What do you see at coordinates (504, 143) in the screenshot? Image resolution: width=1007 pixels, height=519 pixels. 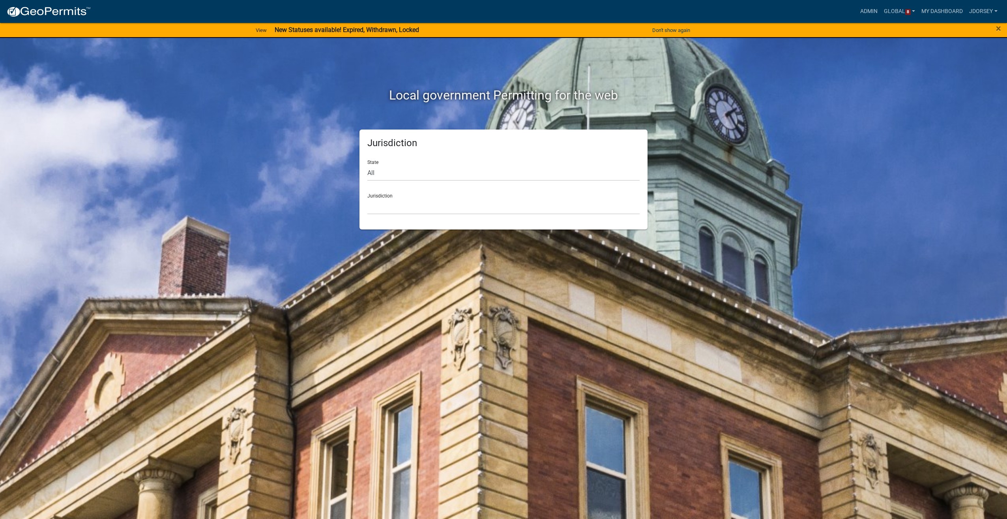 I see `h5: Jurisdiction` at bounding box center [504, 143].